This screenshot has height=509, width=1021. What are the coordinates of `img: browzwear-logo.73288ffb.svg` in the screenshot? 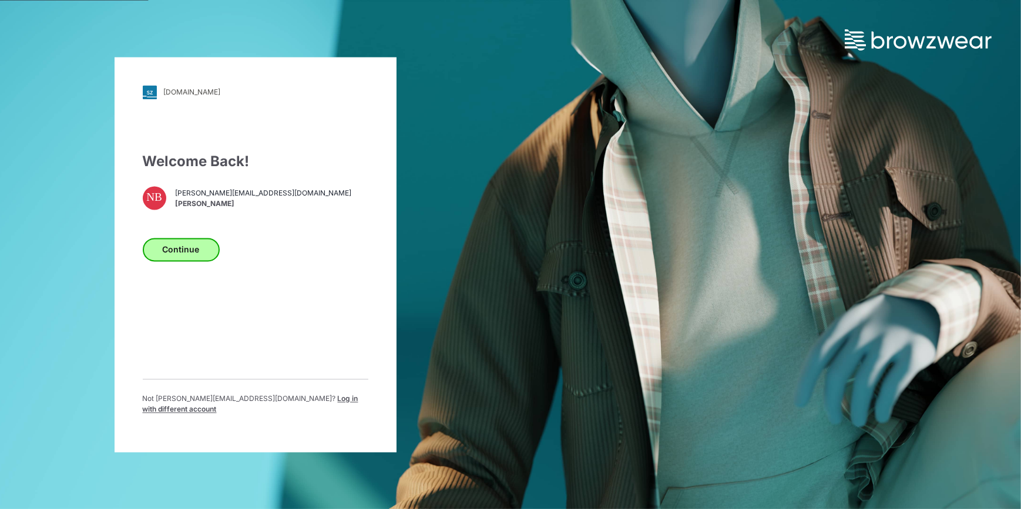 It's located at (918, 40).